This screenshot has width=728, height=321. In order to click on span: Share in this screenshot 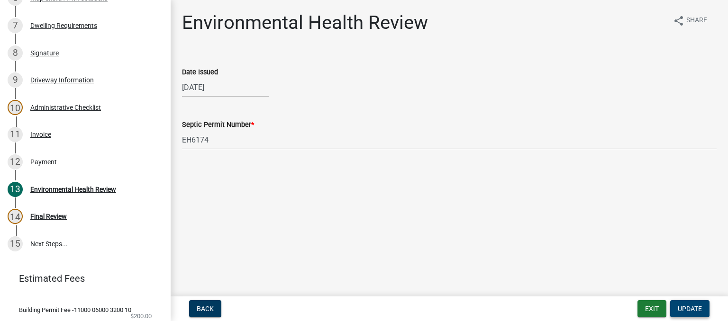, I will do `click(697, 21)`.